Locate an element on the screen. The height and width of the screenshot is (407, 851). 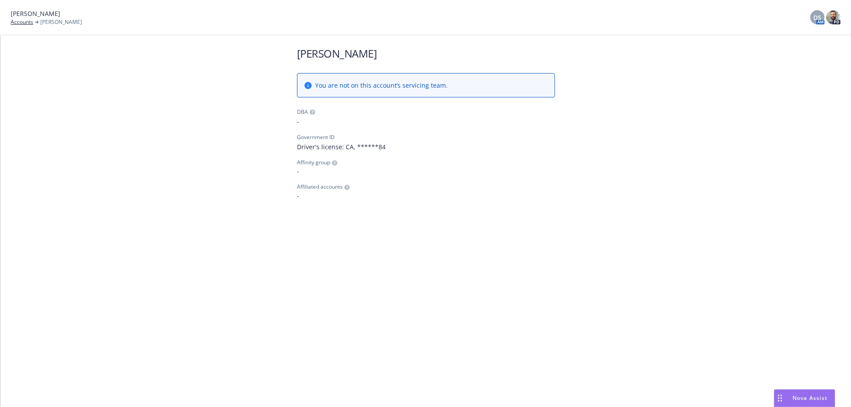
a: Accounts is located at coordinates (22, 22).